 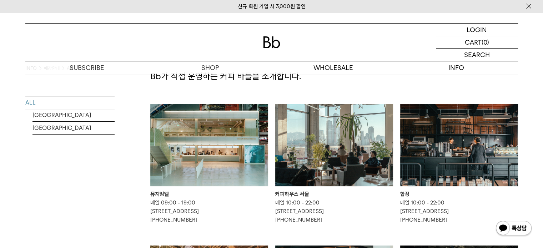 I want to click on a: SHOP, so click(x=210, y=67).